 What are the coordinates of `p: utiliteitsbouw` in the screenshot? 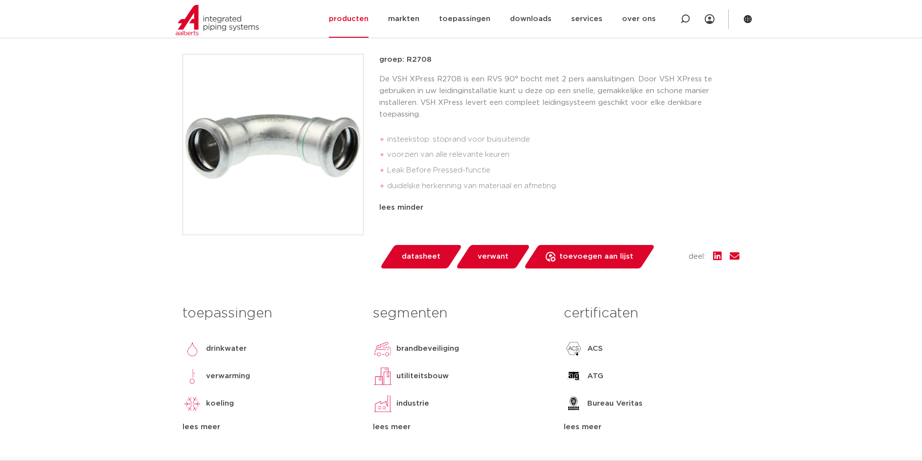 It's located at (422, 376).